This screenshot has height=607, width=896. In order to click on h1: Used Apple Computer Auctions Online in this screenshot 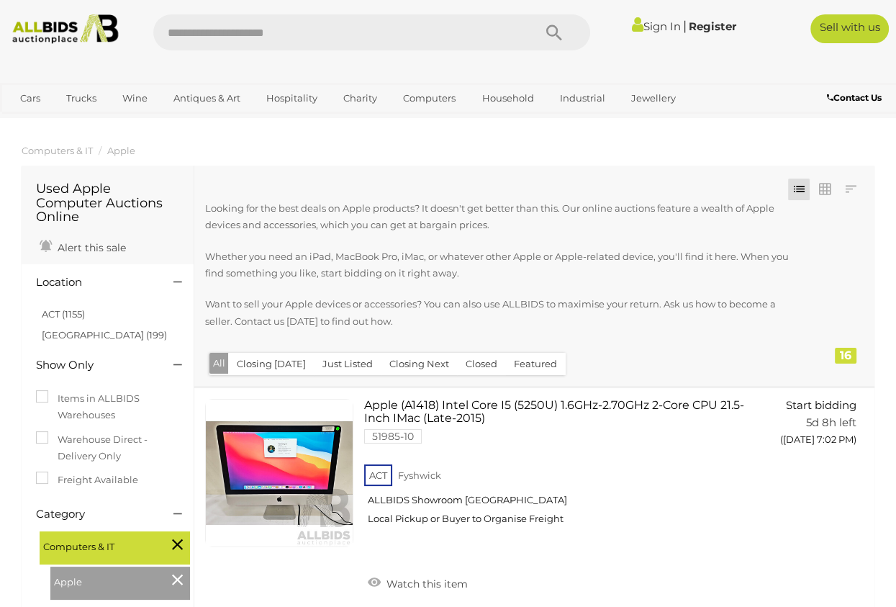, I will do `click(107, 203)`.